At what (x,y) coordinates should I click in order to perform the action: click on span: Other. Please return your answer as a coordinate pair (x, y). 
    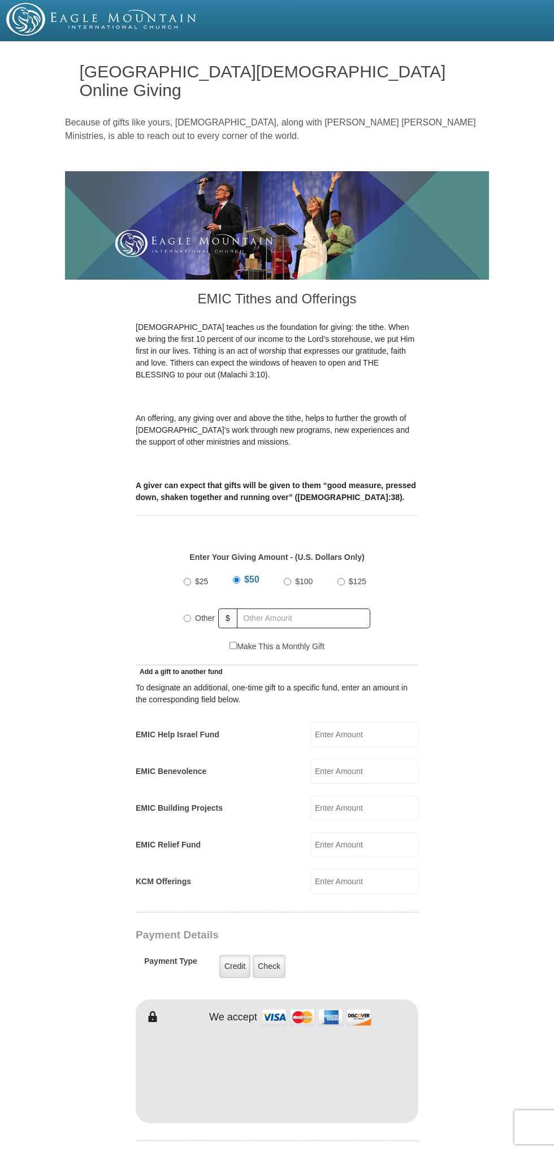
    Looking at the image, I should click on (204, 618).